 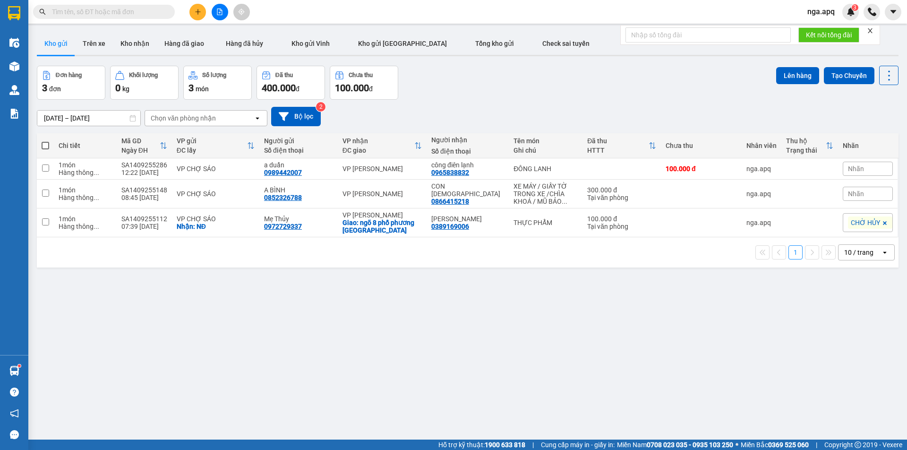 I want to click on span: question-circle, so click(x=14, y=392).